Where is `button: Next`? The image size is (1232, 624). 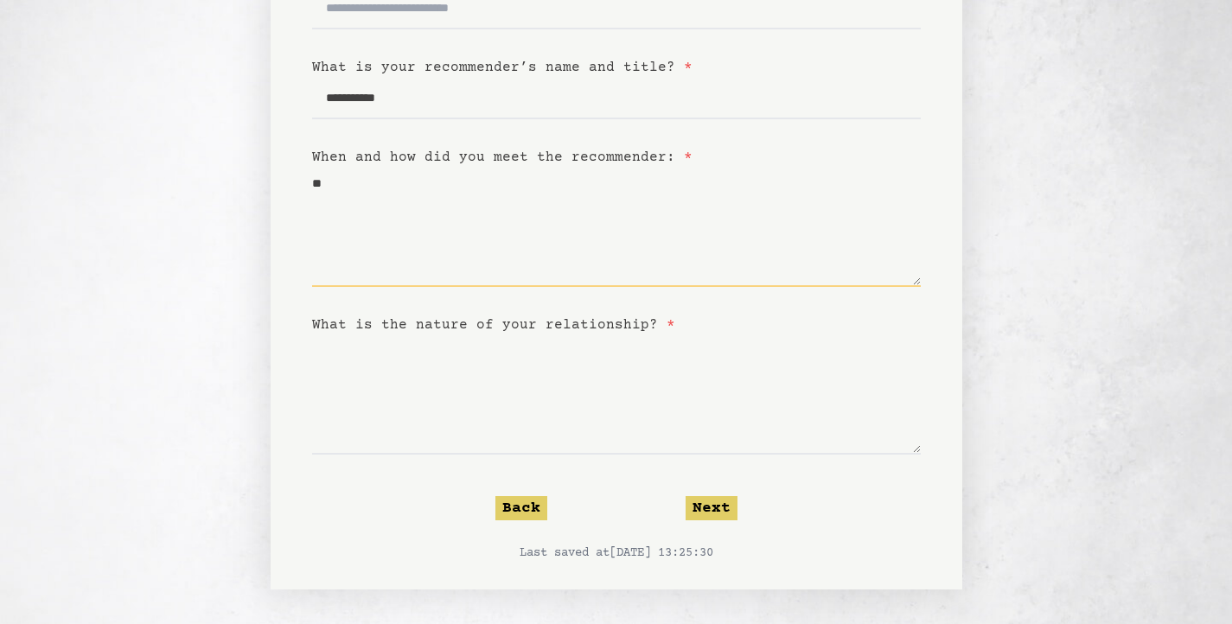
button: Next is located at coordinates (711, 508).